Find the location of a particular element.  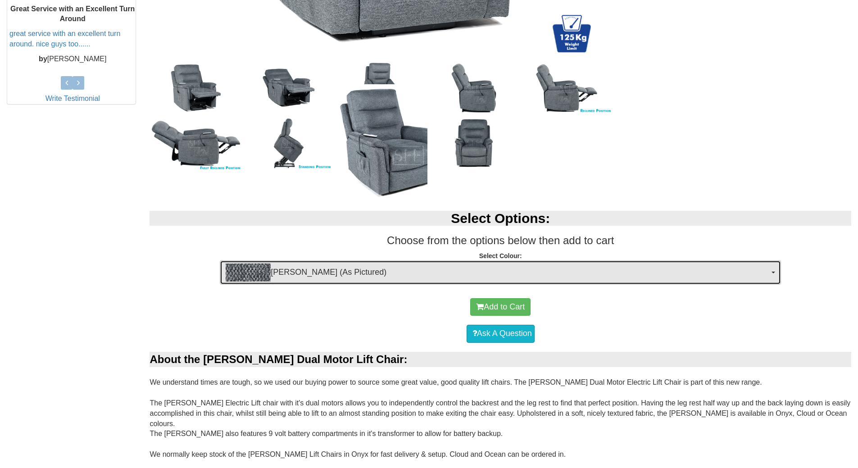

h3: Choose from the options below then add to cart is located at coordinates (501, 241).